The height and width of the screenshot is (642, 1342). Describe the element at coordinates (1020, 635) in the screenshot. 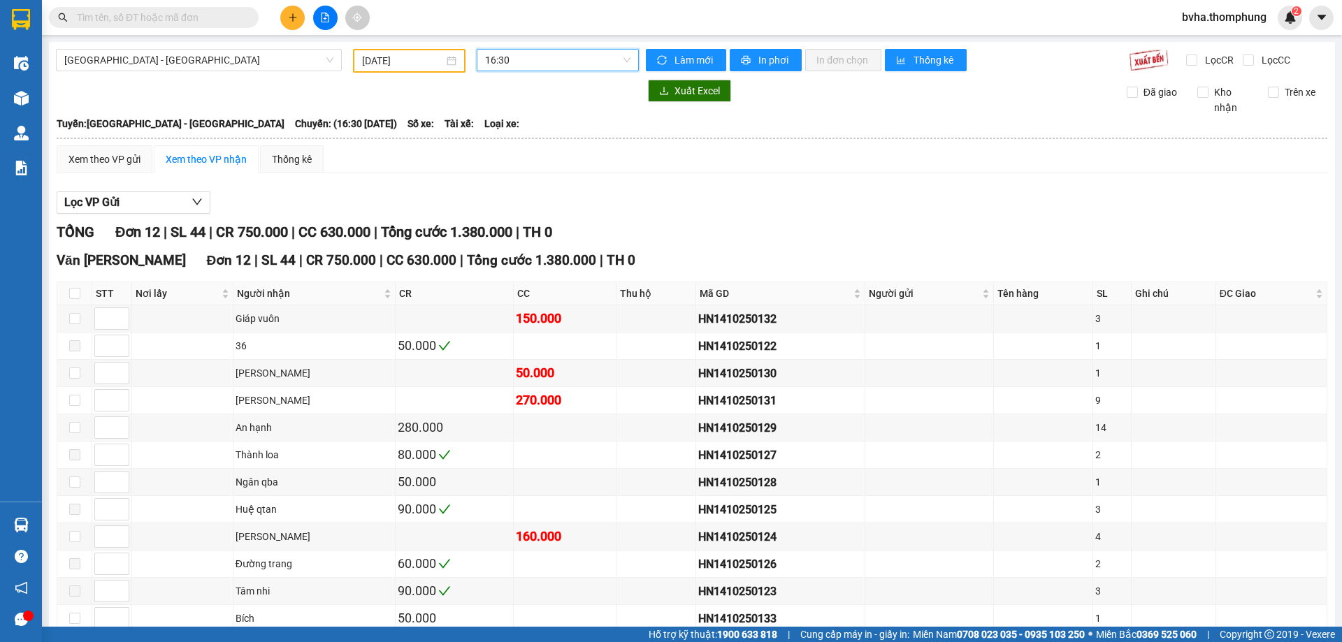

I see `strong: 0708 023 035 - 0935 103 250` at that location.